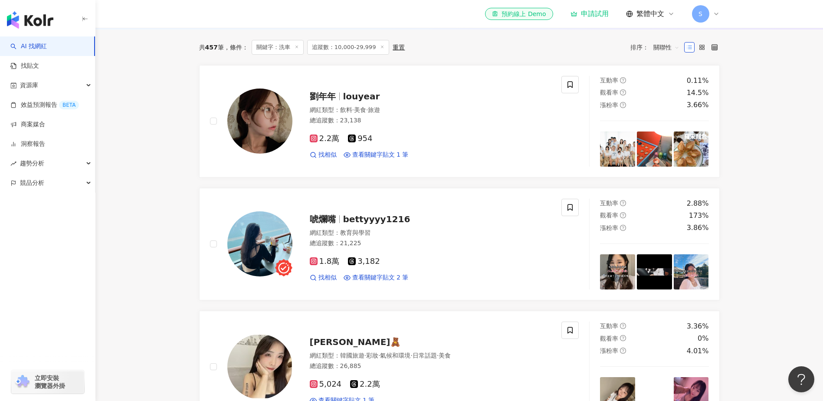  What do you see at coordinates (657, 47) in the screenshot?
I see `div: 排序：` at bounding box center [657, 47].